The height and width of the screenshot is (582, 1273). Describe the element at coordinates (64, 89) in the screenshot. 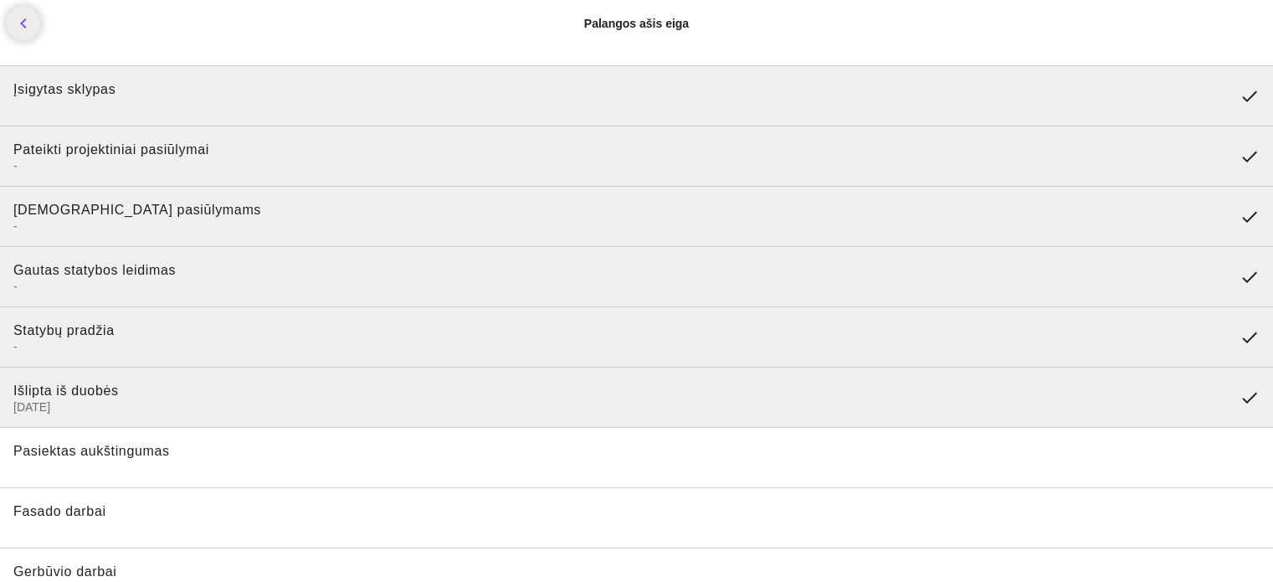

I see `span: Įsigytas sklypas` at that location.